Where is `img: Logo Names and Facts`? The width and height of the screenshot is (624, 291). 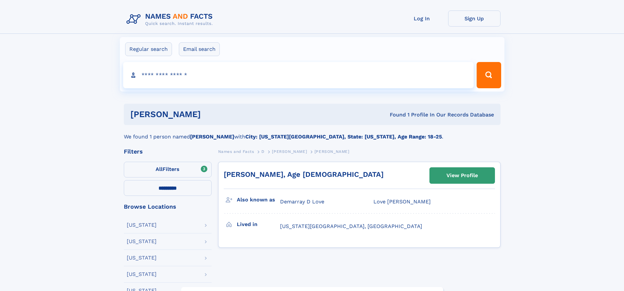 img: Logo Names and Facts is located at coordinates (171, 19).